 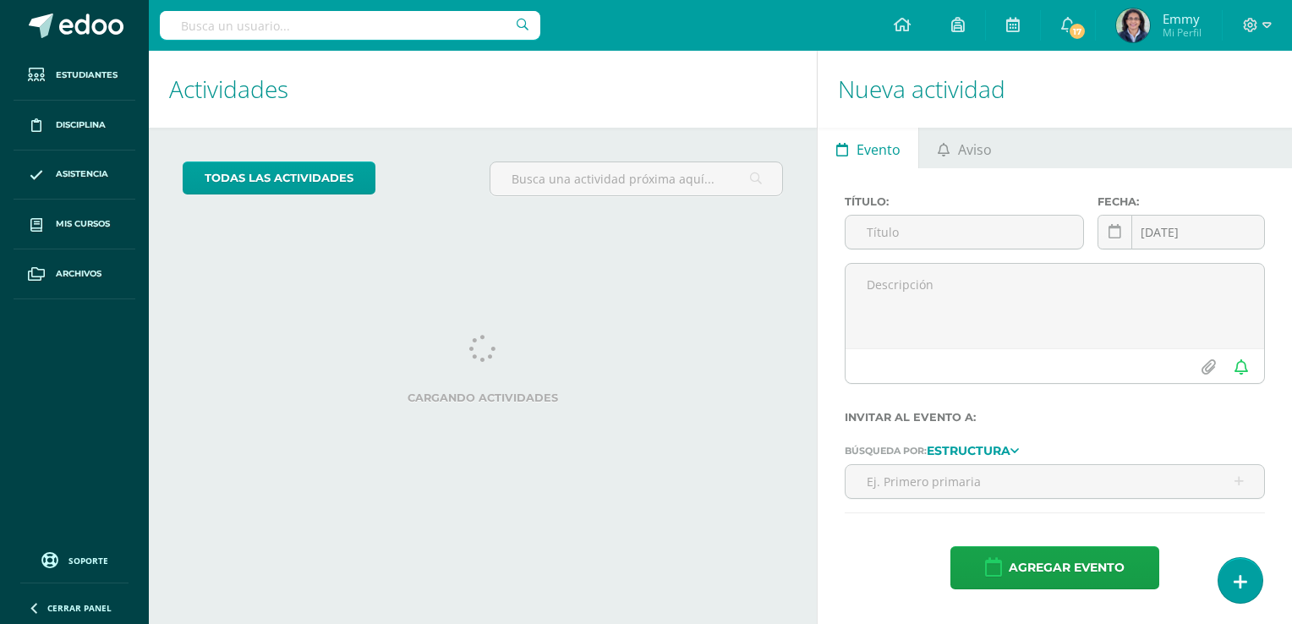 I want to click on span: Asistencia, so click(x=82, y=174).